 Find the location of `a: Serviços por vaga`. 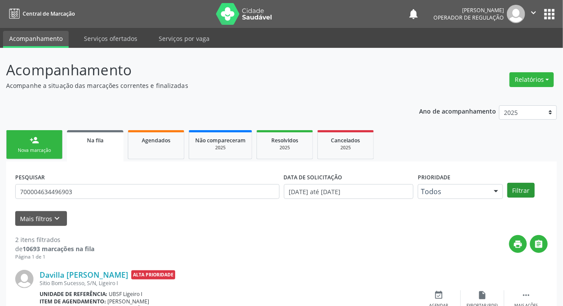

a: Serviços por vaga is located at coordinates (184, 38).